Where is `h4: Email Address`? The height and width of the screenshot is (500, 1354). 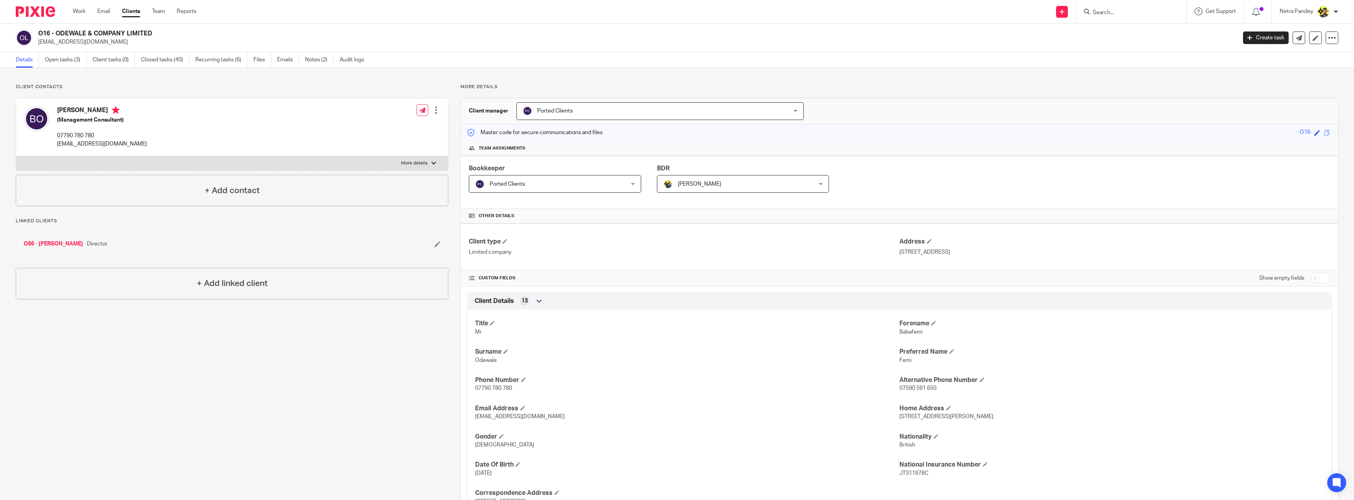
h4: Email Address is located at coordinates (687, 409).